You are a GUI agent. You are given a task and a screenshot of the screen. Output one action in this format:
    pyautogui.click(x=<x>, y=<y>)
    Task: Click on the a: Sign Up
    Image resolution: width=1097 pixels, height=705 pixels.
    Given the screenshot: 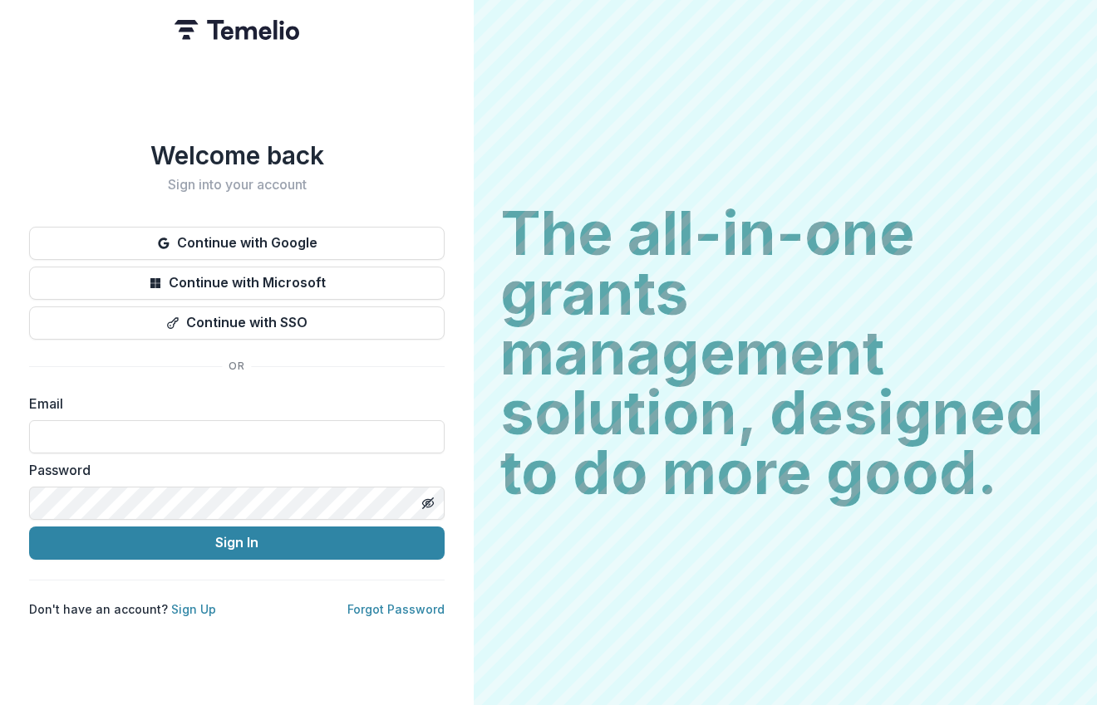 What is the action you would take?
    pyautogui.click(x=194, y=609)
    